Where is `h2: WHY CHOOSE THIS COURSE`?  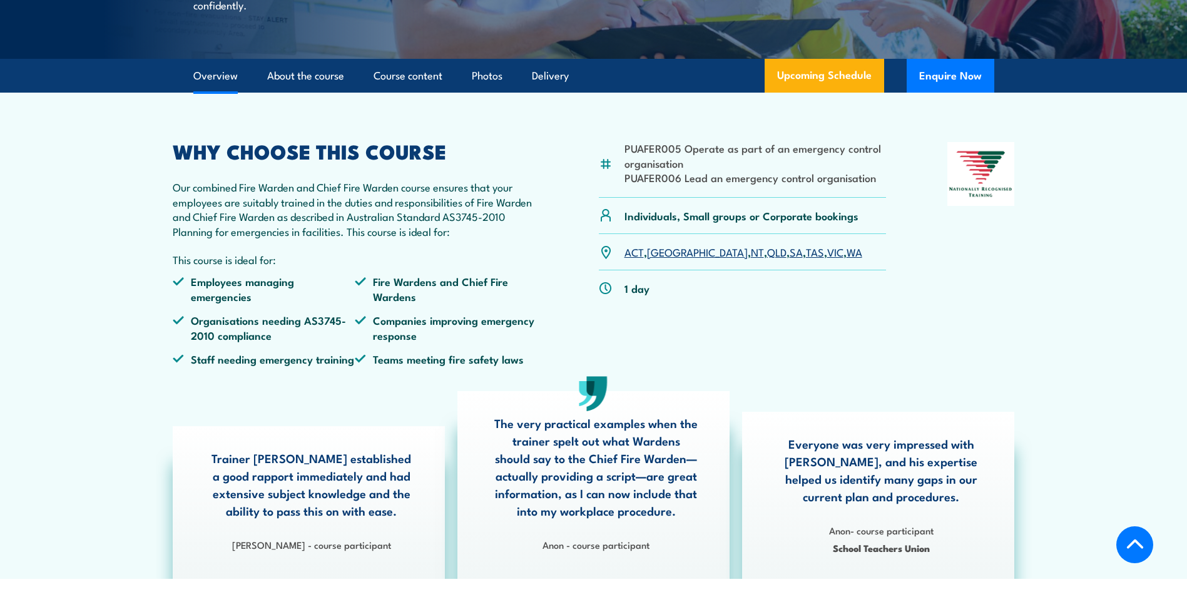 h2: WHY CHOOSE THIS COURSE is located at coordinates (355, 151).